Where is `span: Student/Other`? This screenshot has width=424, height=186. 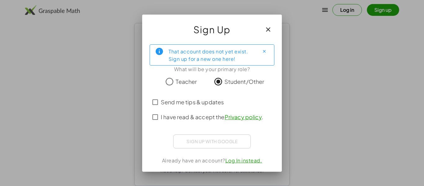 span: Student/Other is located at coordinates (245, 81).